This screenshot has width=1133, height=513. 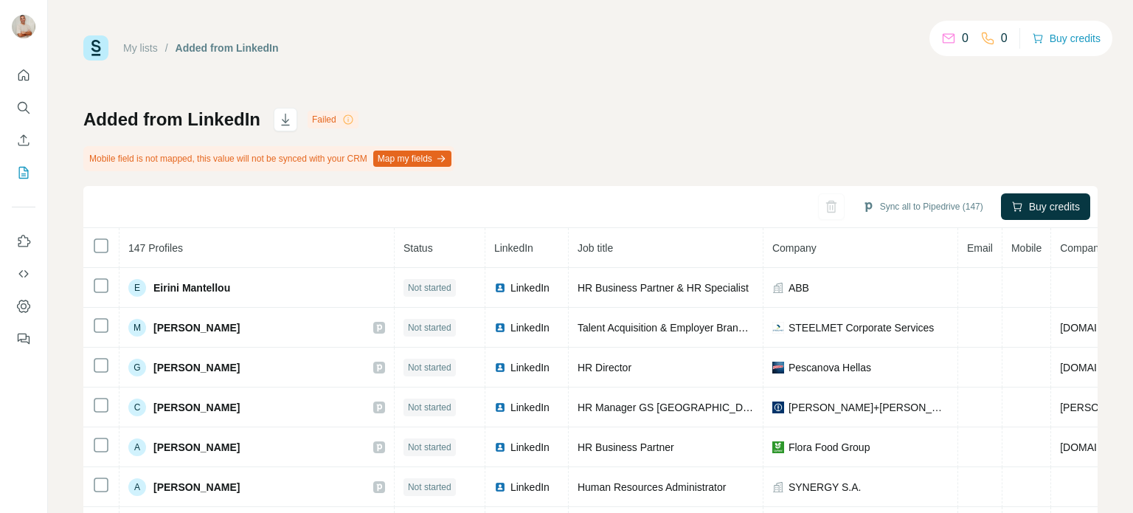 What do you see at coordinates (24, 140) in the screenshot?
I see `button: Enrich CSV` at bounding box center [24, 140].